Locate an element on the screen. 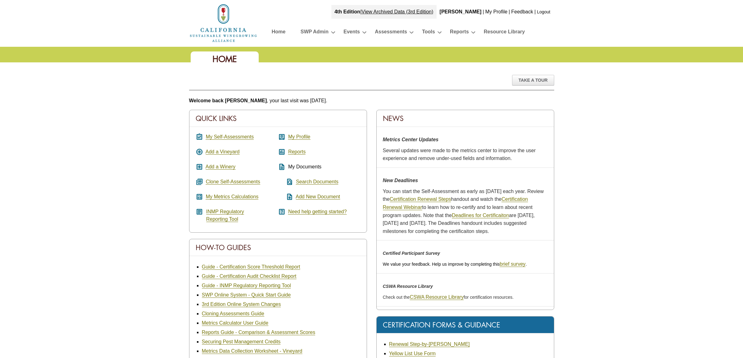 This screenshot has width=743, height=358. a: Yellow List Use Form is located at coordinates (412, 354).